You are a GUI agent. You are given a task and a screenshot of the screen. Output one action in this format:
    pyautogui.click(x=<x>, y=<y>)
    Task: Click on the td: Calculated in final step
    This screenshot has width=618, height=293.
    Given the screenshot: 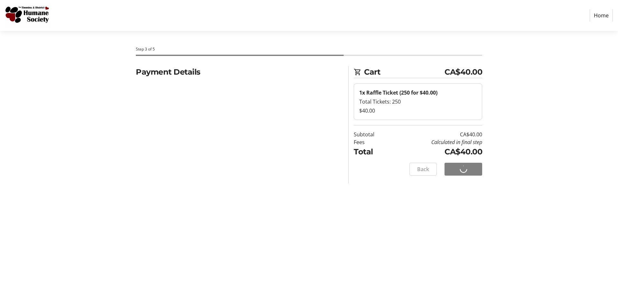 What is the action you would take?
    pyautogui.click(x=436, y=142)
    